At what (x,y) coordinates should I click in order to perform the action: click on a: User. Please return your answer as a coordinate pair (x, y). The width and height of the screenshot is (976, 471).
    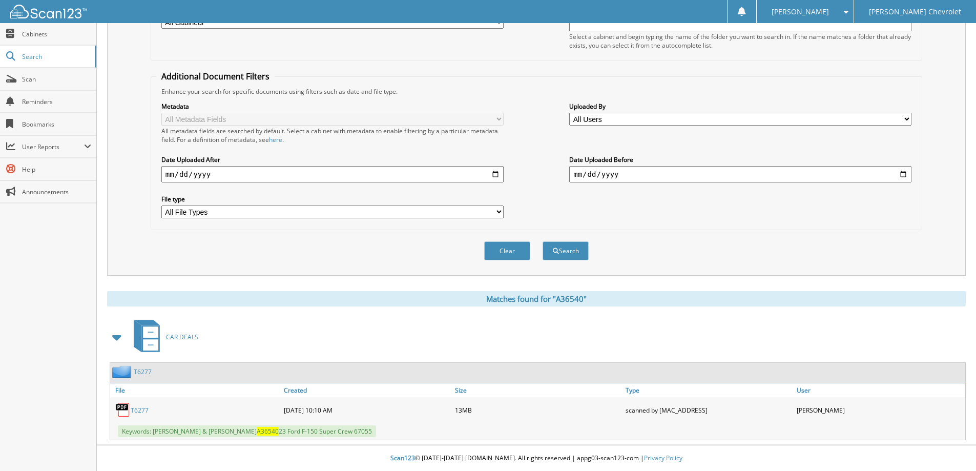
    Looking at the image, I should click on (880, 390).